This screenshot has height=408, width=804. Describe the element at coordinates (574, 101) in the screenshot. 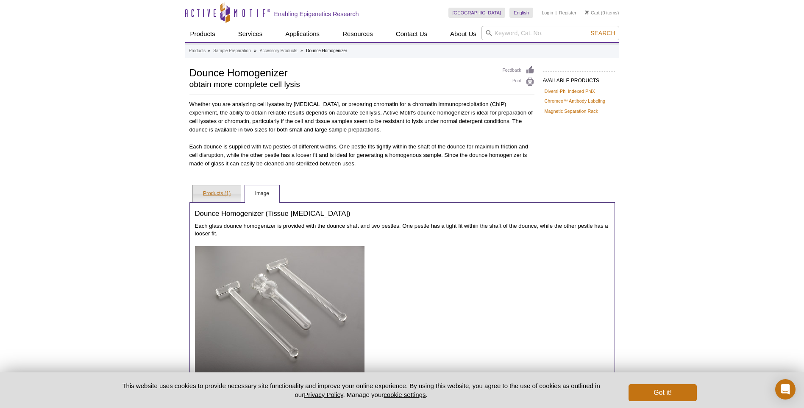

I see `a: Chromeo™ Antibody Labeling` at that location.